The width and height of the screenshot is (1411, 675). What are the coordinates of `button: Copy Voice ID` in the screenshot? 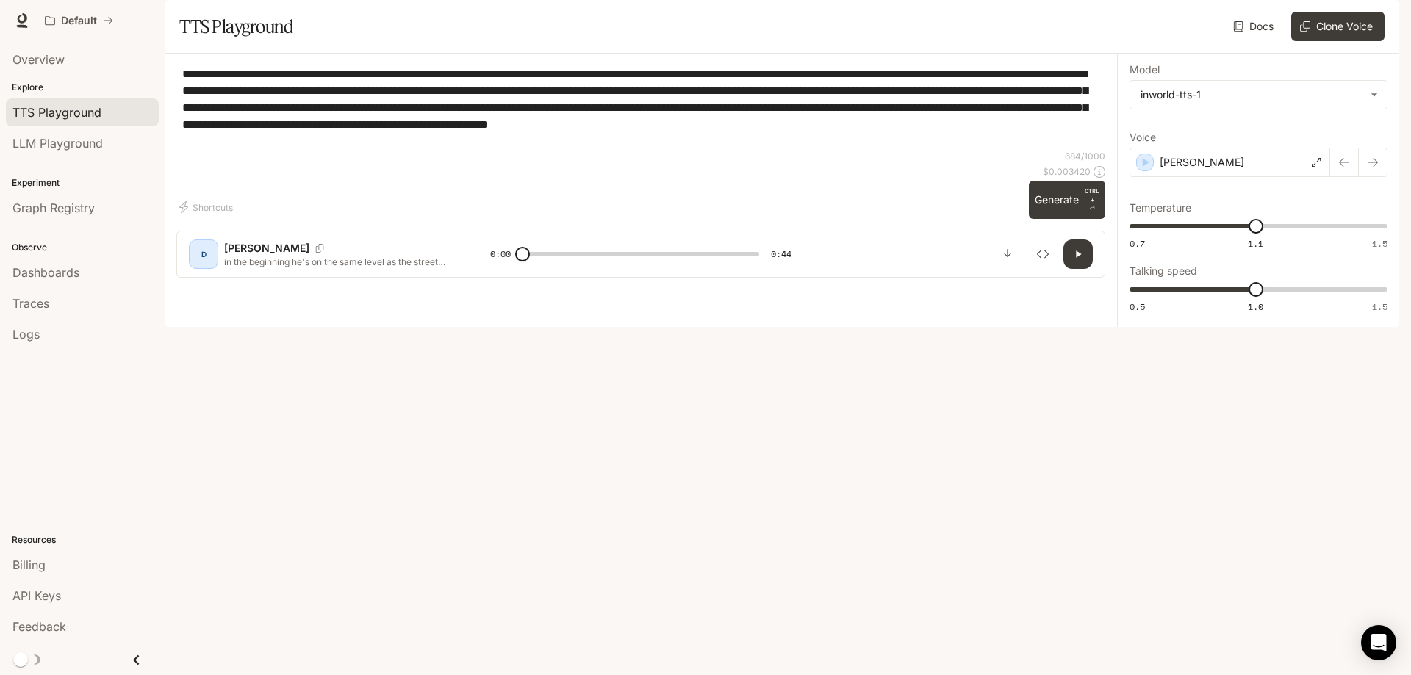 It's located at (320, 248).